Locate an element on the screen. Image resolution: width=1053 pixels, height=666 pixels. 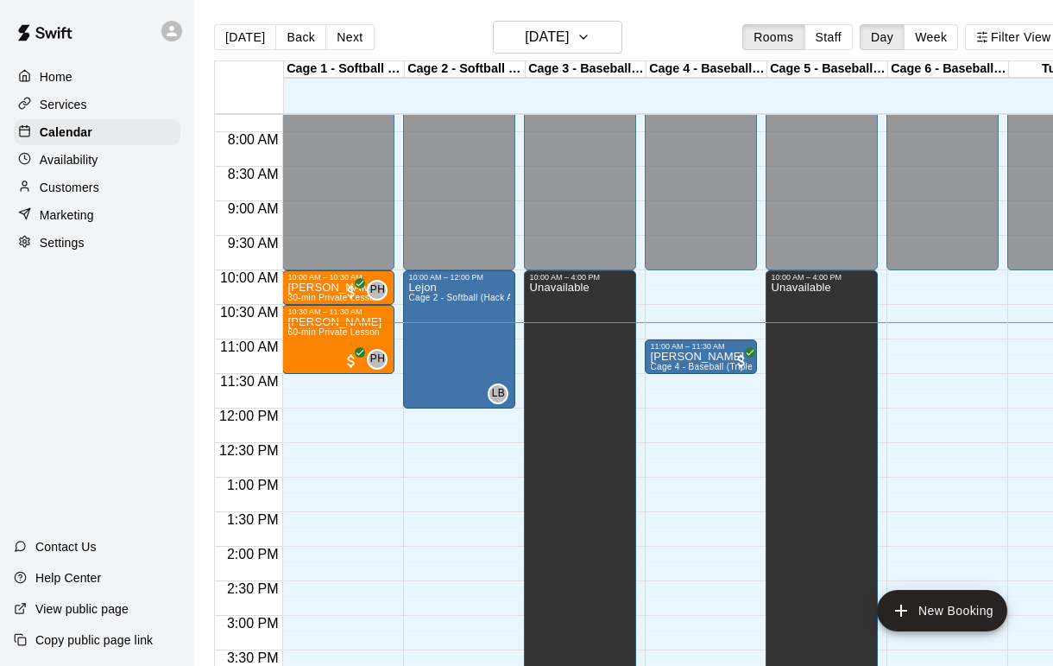
button: Staff is located at coordinates (829, 37).